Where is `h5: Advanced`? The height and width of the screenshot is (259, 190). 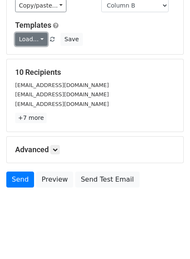 h5: Advanced is located at coordinates (95, 150).